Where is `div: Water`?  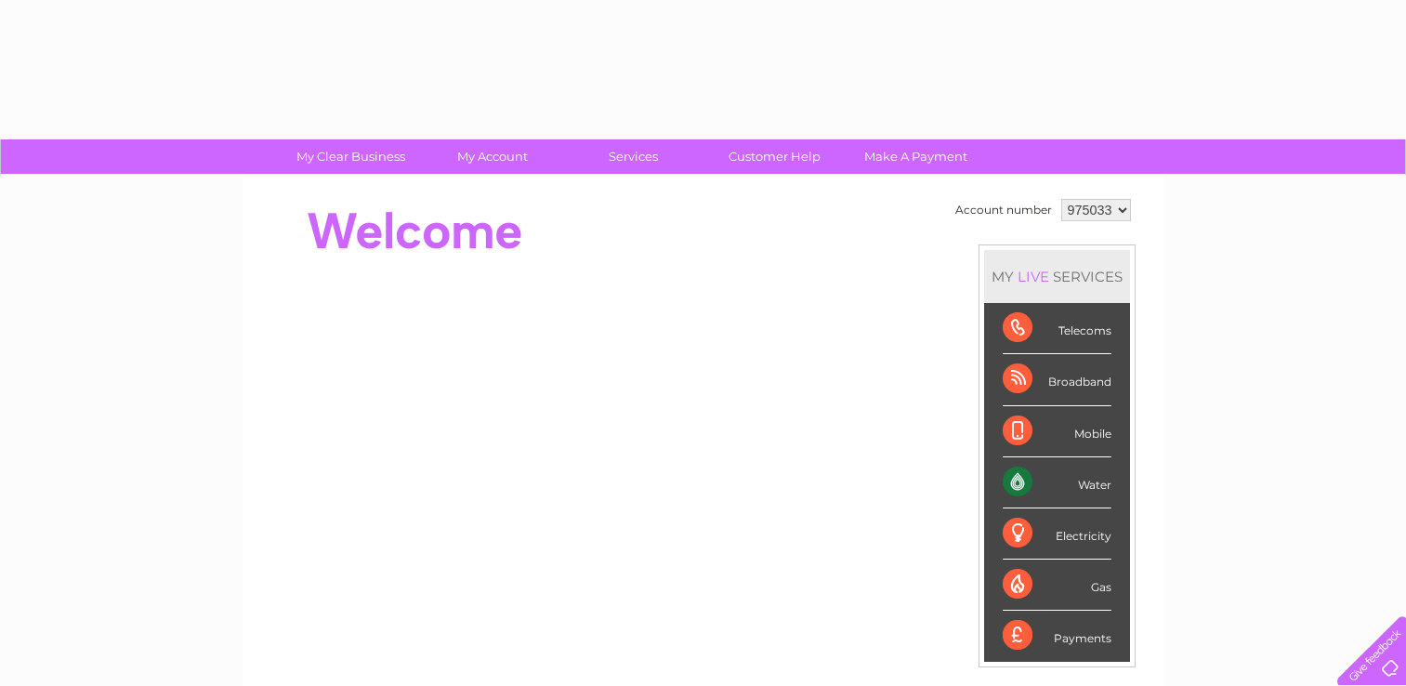 div: Water is located at coordinates (1057, 482).